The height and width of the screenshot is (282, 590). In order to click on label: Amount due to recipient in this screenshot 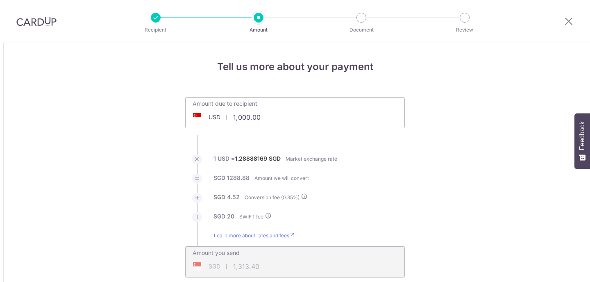, I will do `click(225, 104)`.